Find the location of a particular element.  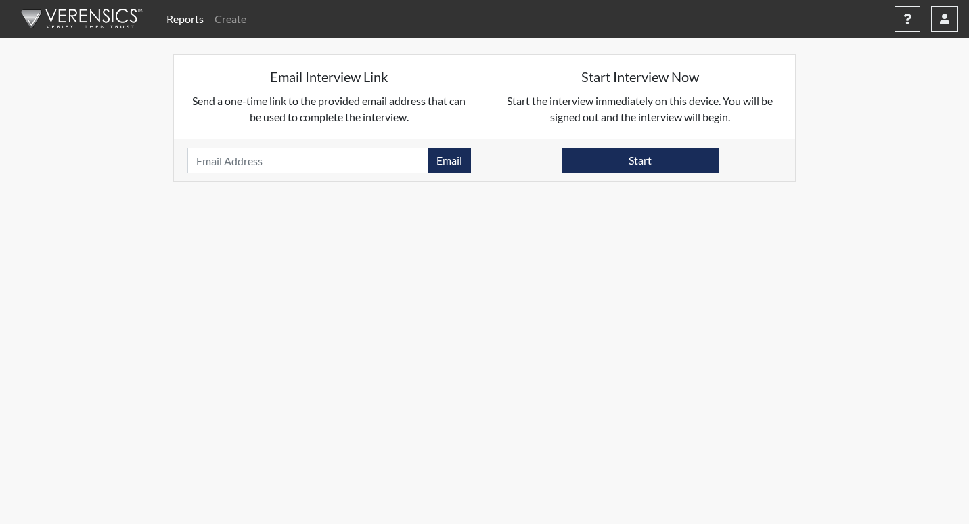

h5: Email Interview Link is located at coordinates (329, 76).